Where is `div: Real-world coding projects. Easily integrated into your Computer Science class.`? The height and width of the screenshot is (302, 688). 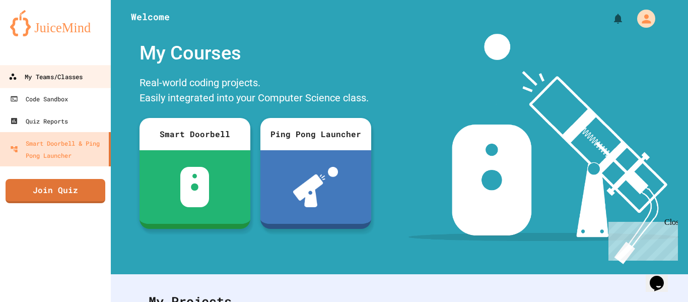
div: Real-world coding projects. Easily integrated into your Computer Science class. is located at coordinates (255, 91).